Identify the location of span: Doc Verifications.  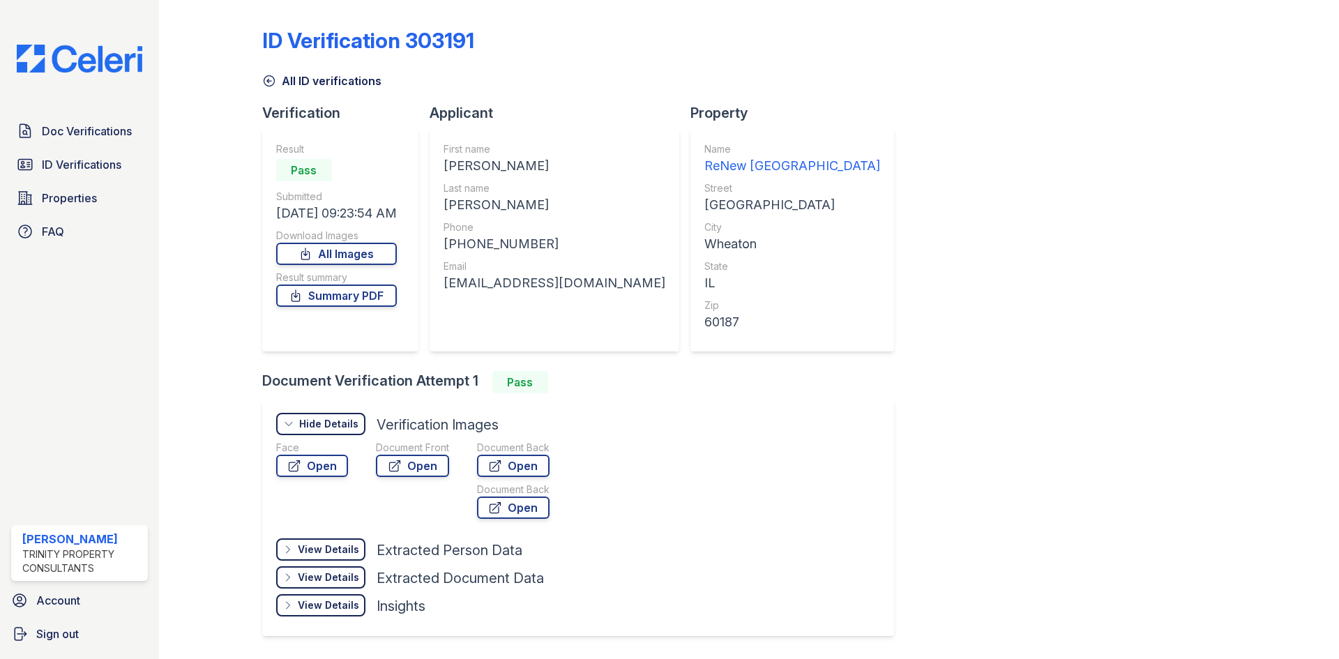
(86, 131).